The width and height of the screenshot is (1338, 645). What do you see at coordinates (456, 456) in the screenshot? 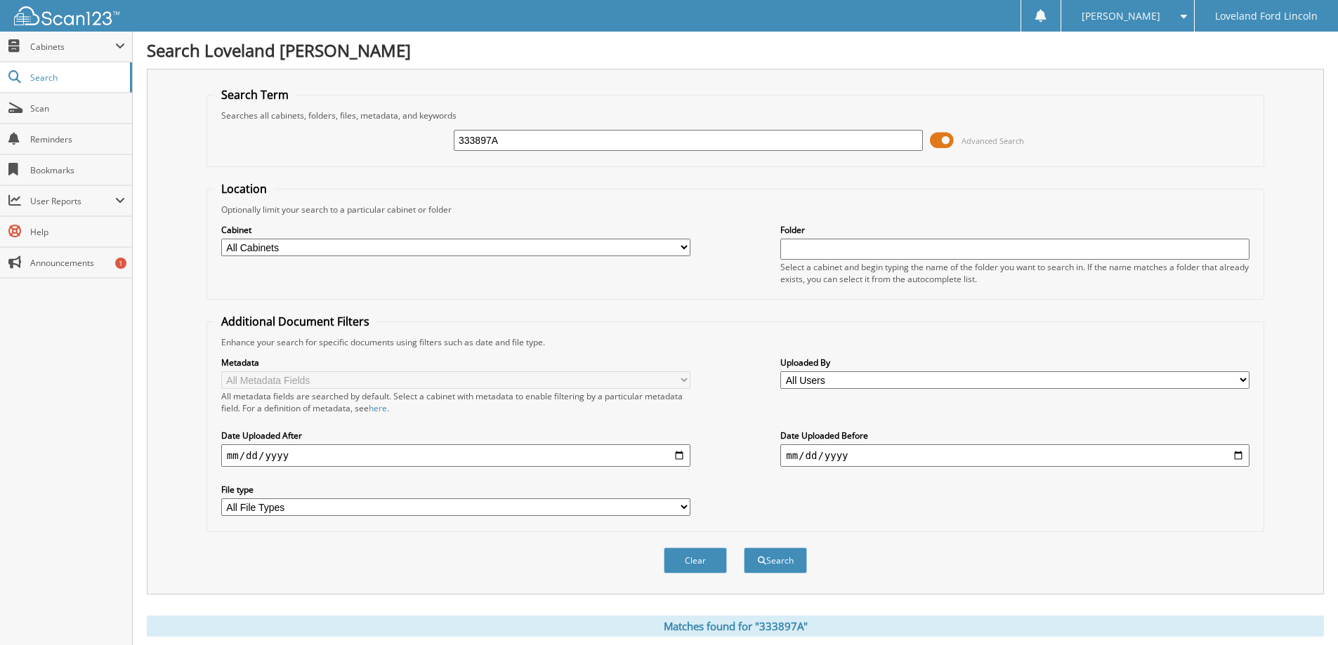
I see `input: start` at bounding box center [456, 456].